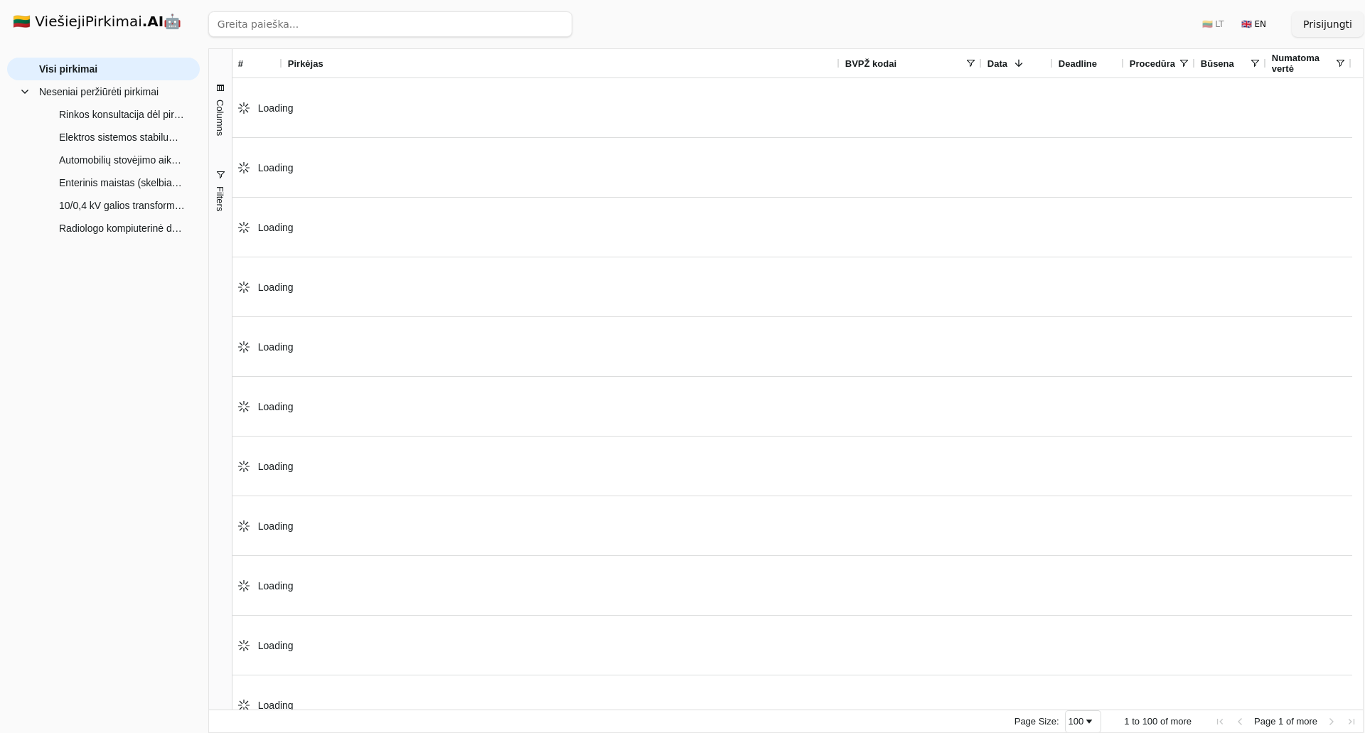 The height and width of the screenshot is (733, 1365). I want to click on span: BVPŽ kodai, so click(871, 63).